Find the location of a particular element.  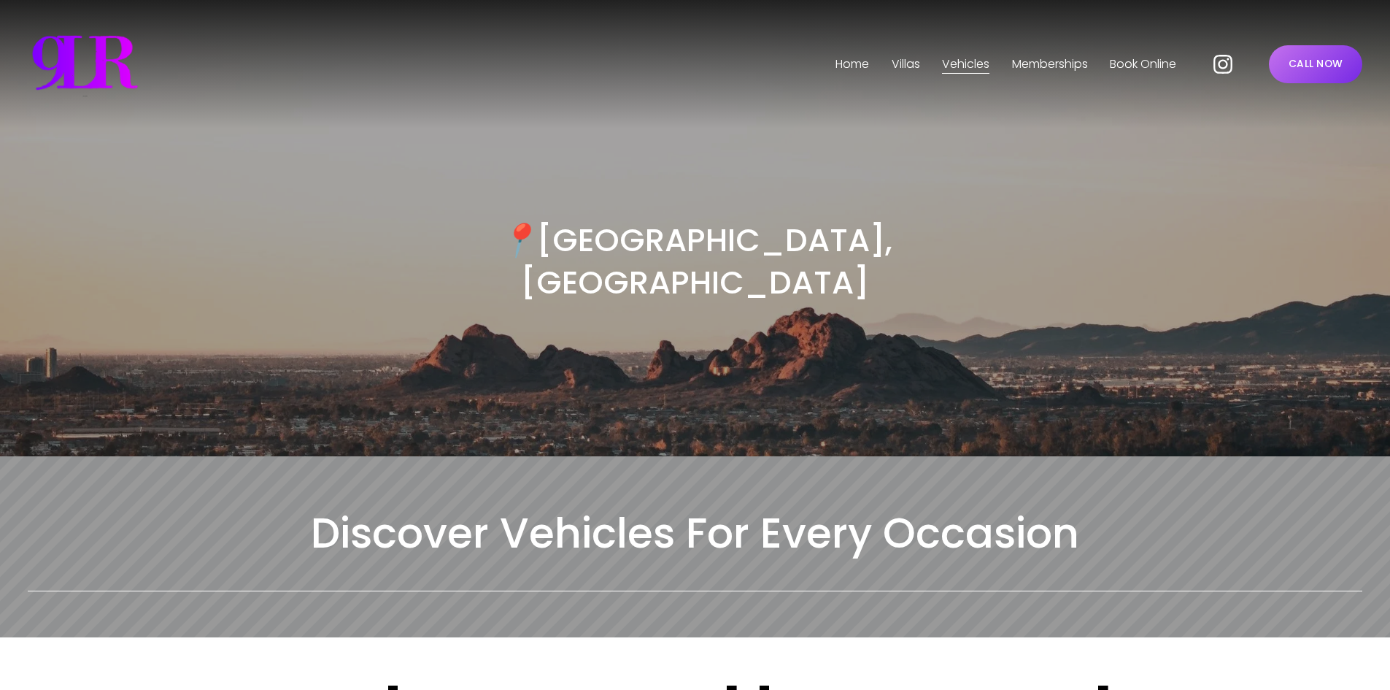

span: Villas is located at coordinates (906, 64).